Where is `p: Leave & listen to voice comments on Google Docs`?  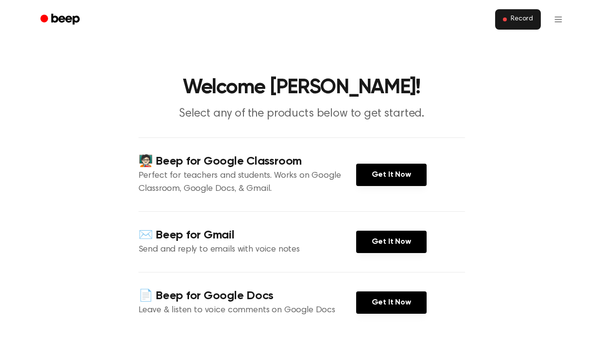 p: Leave & listen to voice comments on Google Docs is located at coordinates (247, 310).